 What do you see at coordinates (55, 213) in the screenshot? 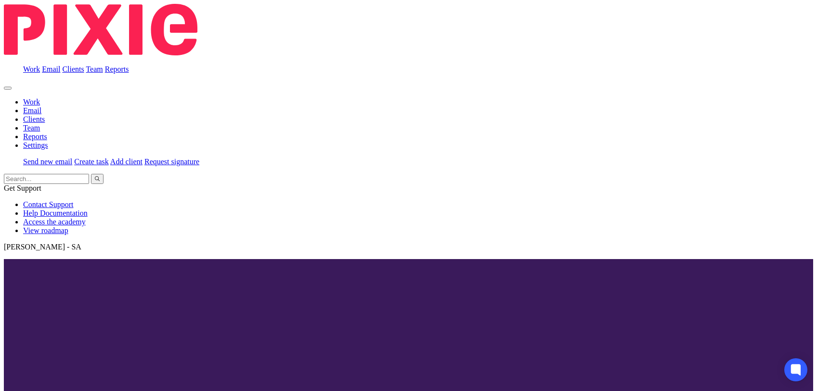
I see `span: Help Documentation` at bounding box center [55, 213].